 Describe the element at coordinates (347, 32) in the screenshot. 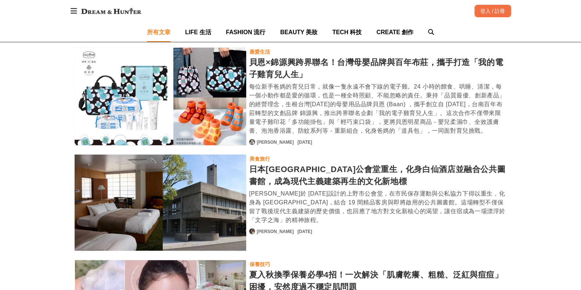

I see `span: TECH 科技` at that location.